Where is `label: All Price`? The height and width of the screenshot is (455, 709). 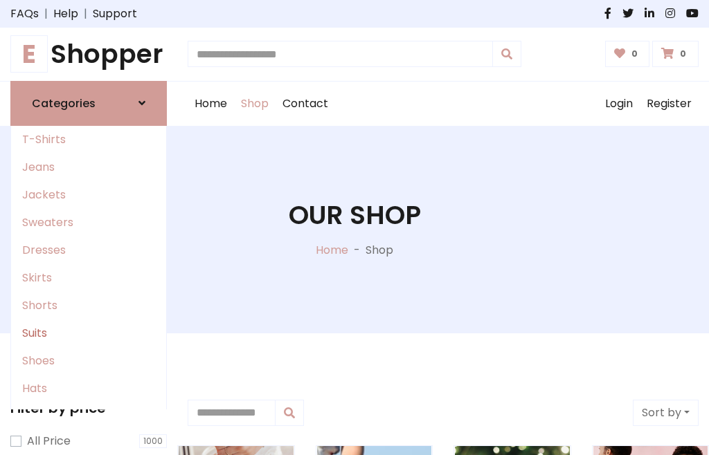
label: All Price is located at coordinates (48, 442).